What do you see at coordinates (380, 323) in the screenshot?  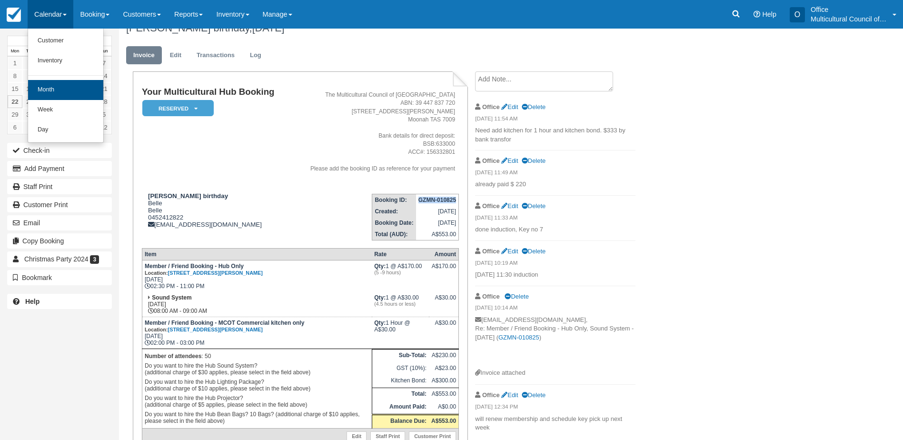 I see `strong: Qty` at bounding box center [380, 323].